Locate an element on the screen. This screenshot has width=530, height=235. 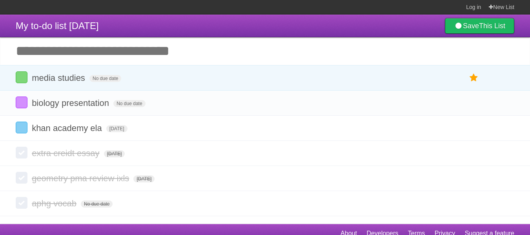
span: aphg vocab is located at coordinates (55, 203).